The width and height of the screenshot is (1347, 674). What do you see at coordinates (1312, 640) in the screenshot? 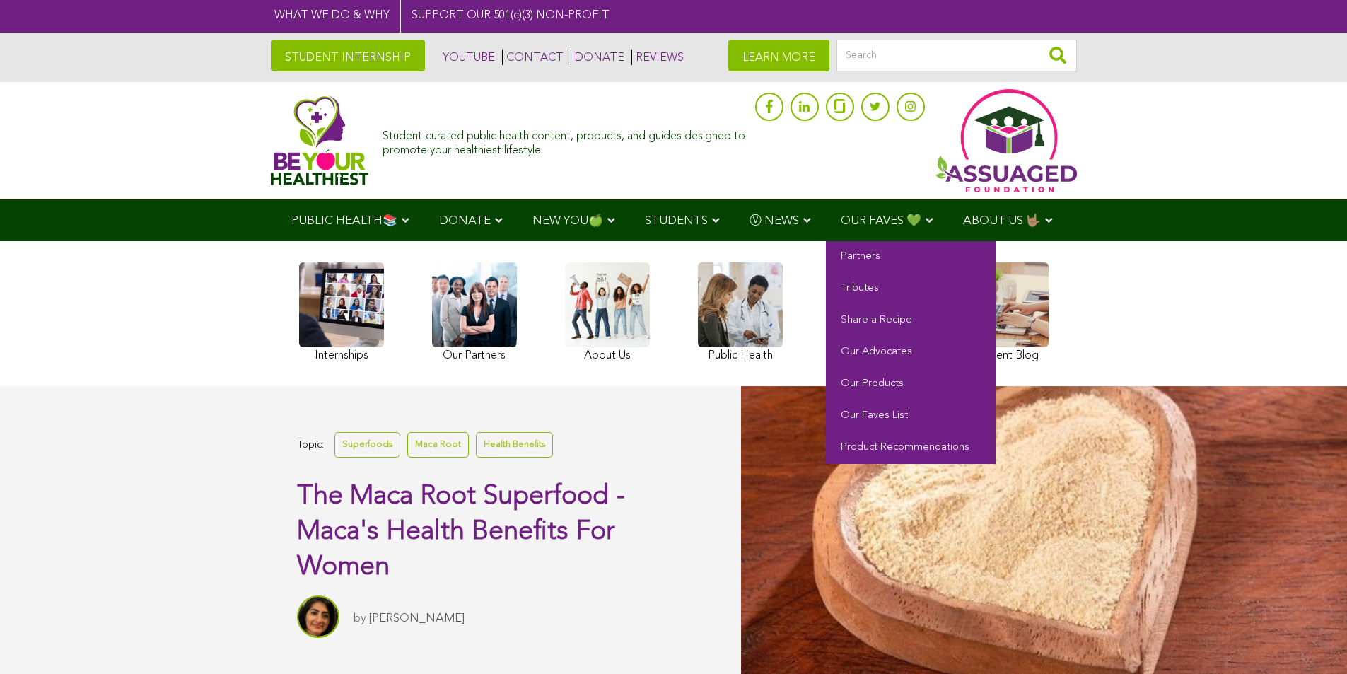
I see `div: Chat Widget` at bounding box center [1312, 640].